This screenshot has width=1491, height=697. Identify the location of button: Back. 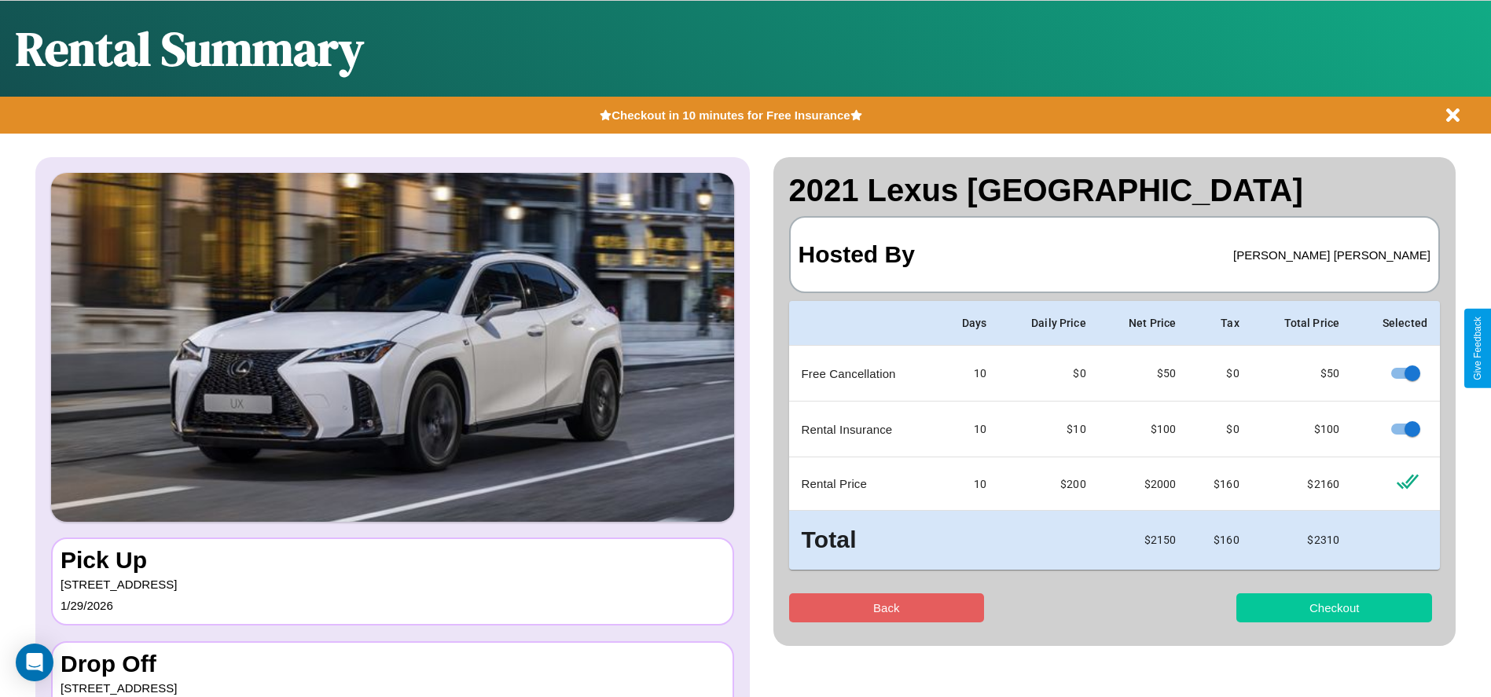
(886, 607).